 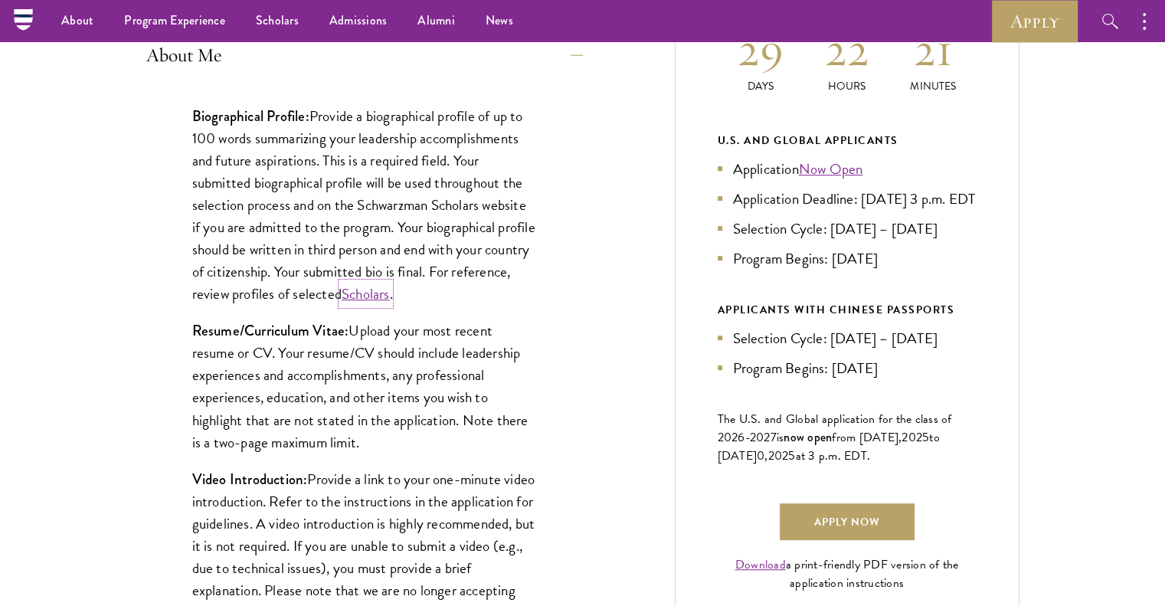 What do you see at coordinates (833, 456) in the screenshot?
I see `span: at 3 p.m. EDT.` at bounding box center [833, 456].